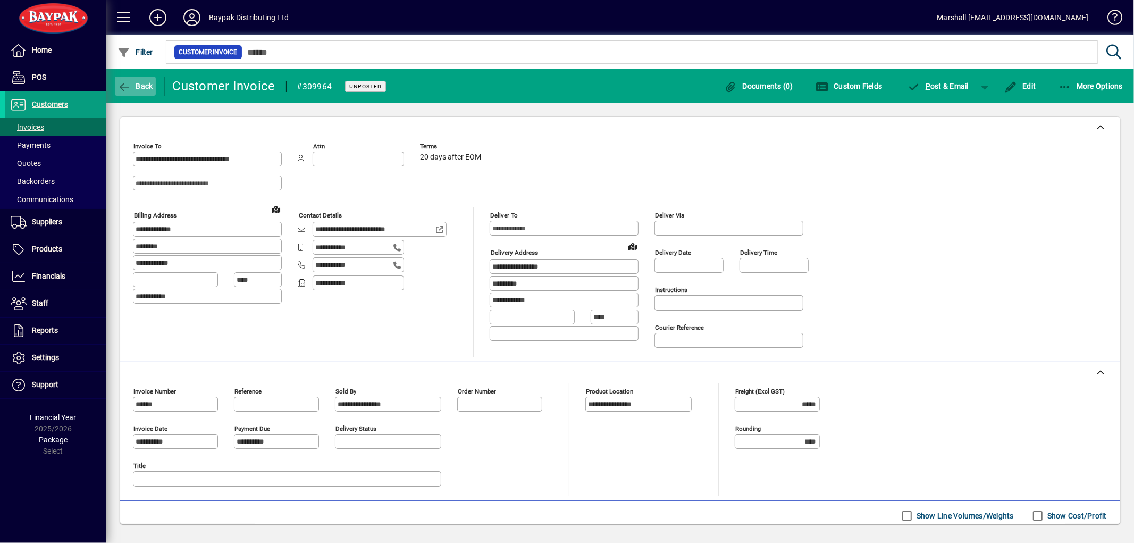 The width and height of the screenshot is (1134, 543). I want to click on a: Support, so click(56, 385).